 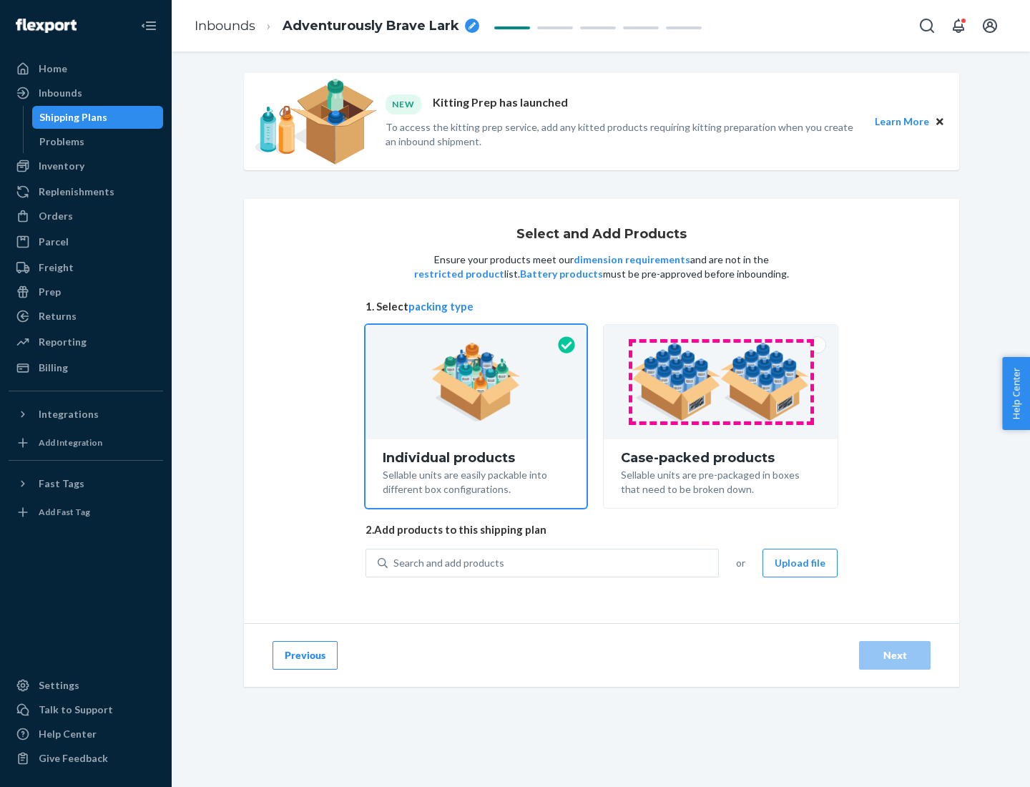 What do you see at coordinates (86, 414) in the screenshot?
I see `button: Integrations` at bounding box center [86, 414].